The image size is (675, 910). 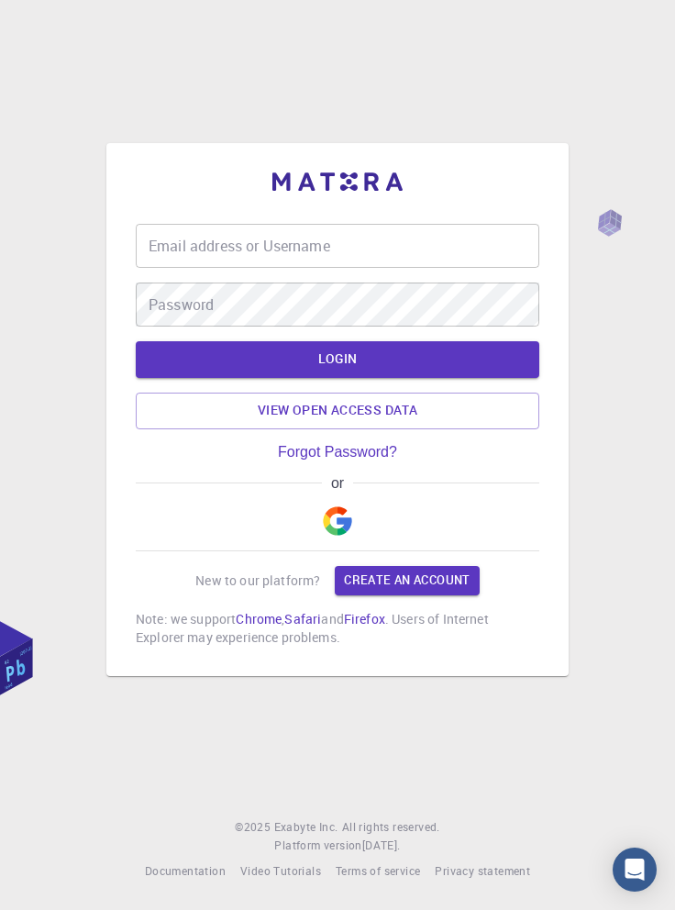 I want to click on a: Create an account, so click(x=407, y=581).